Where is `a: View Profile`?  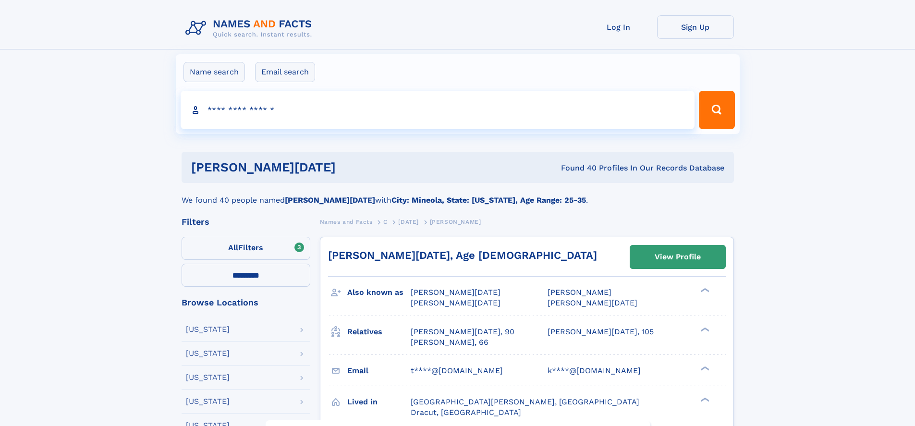 a: View Profile is located at coordinates (677, 257).